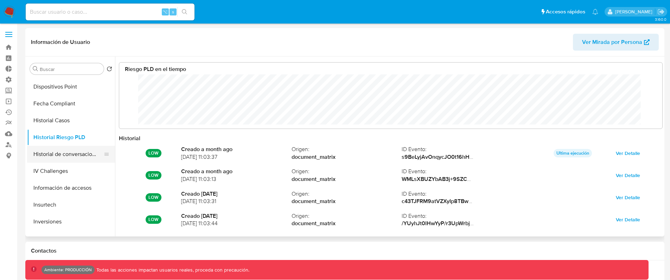 The width and height of the screenshot is (670, 280). I want to click on button: Fecha Compliant, so click(71, 104).